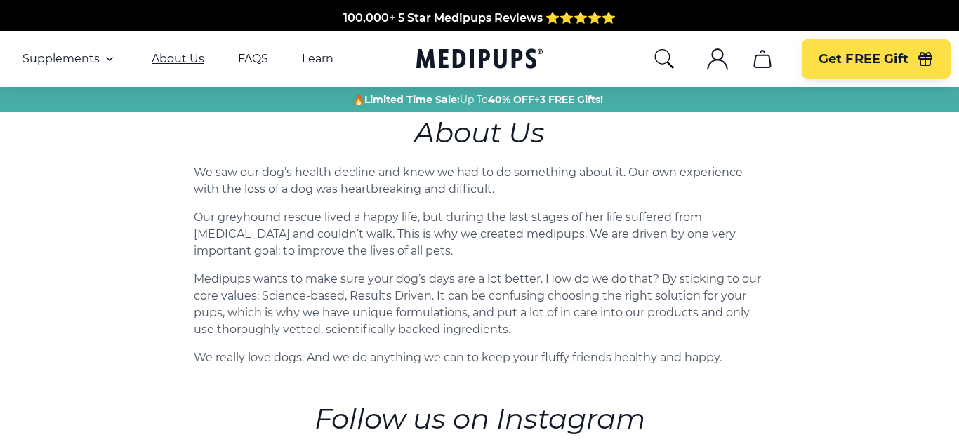 The image size is (959, 444). What do you see at coordinates (664, 59) in the screenshot?
I see `button: search` at bounding box center [664, 59].